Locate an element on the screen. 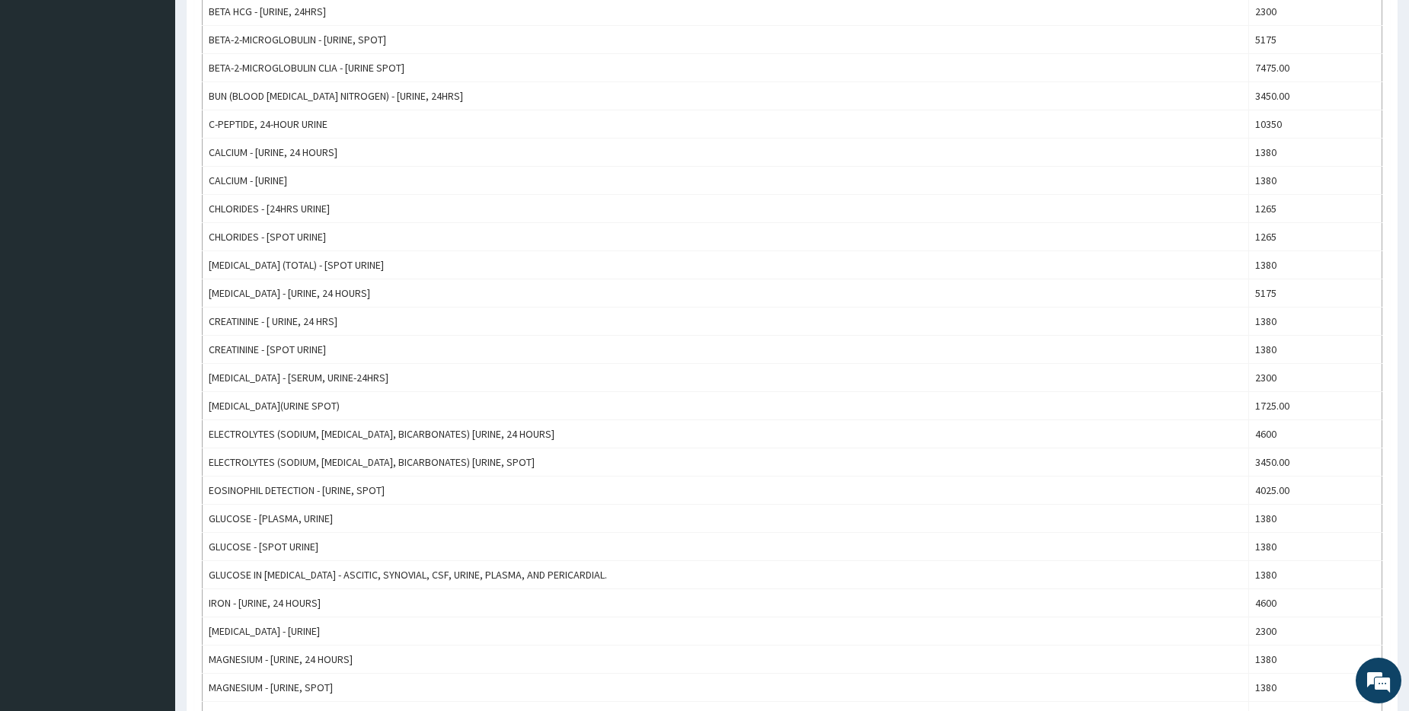 The height and width of the screenshot is (711, 1409). td: EOSINOPHIL DETECTION - [URINE, SPOT] is located at coordinates (726, 490).